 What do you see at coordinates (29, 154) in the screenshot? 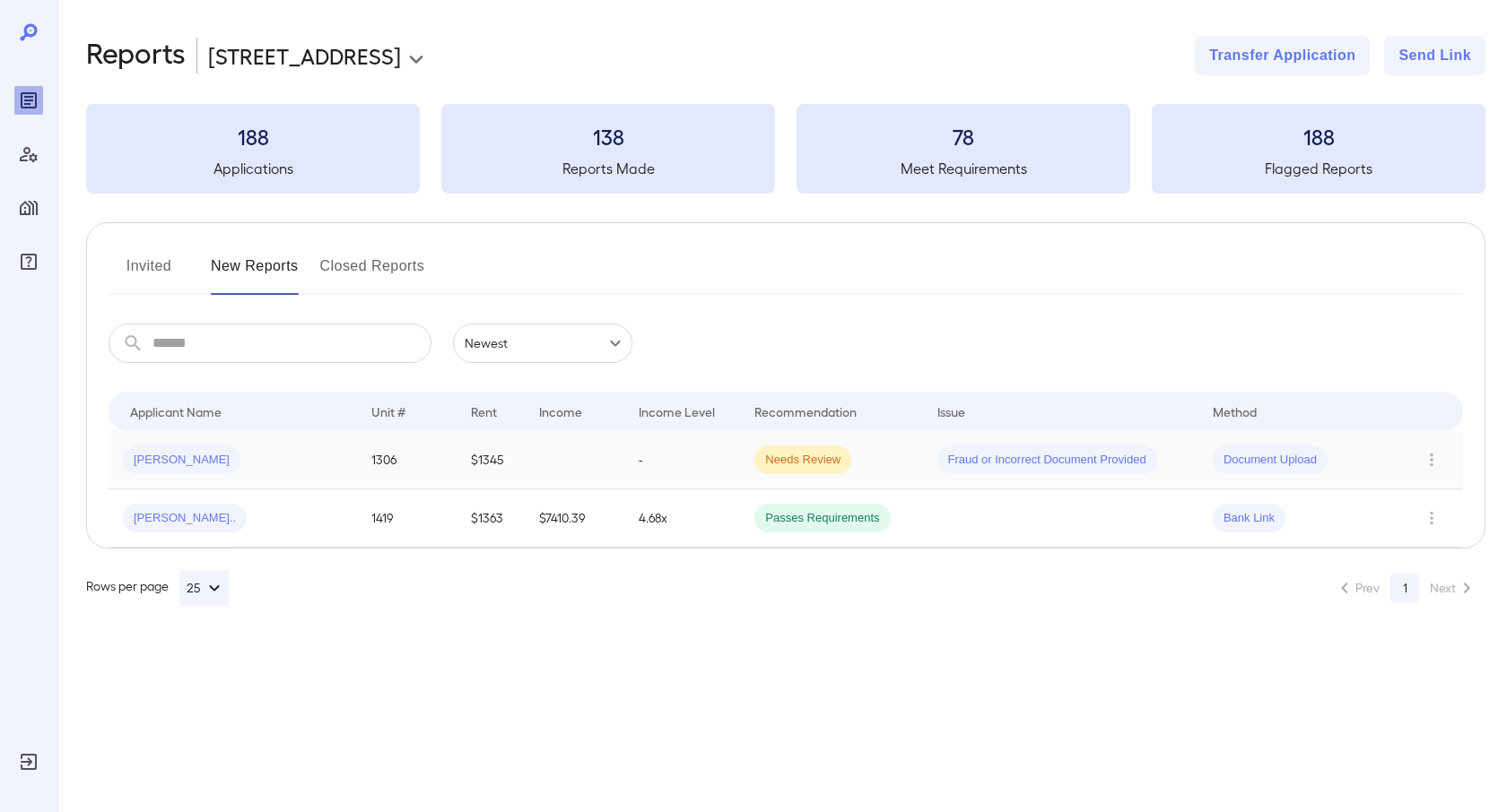
I see `div: Manage Users` at bounding box center [29, 154].